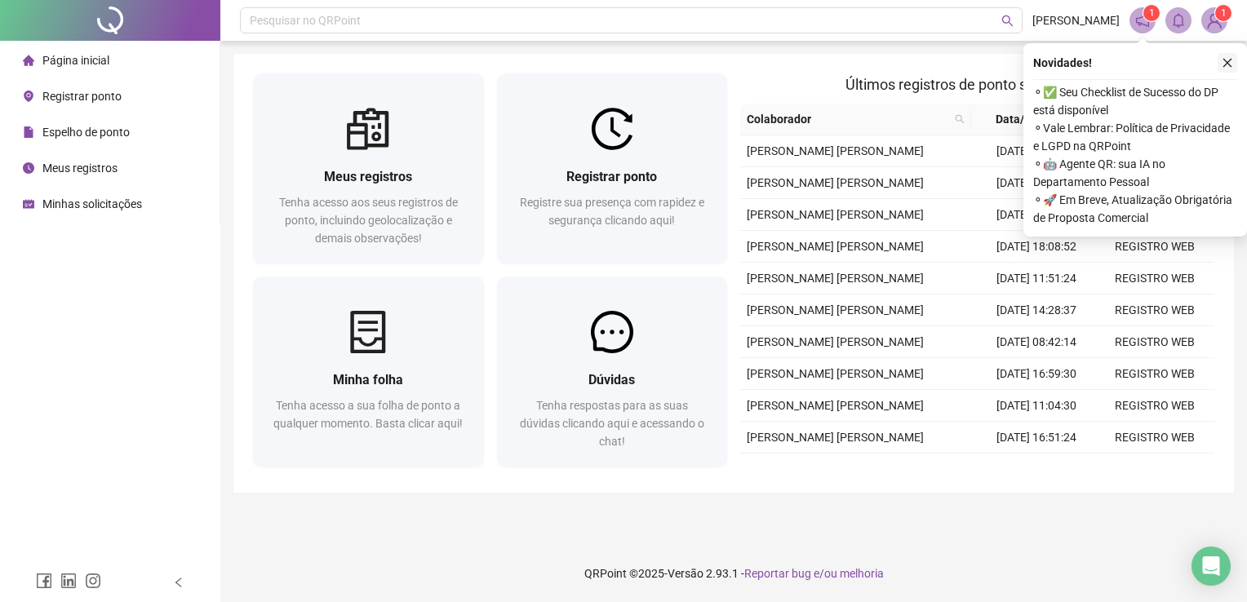 This screenshot has height=602, width=1247. I want to click on span: Tenha acesso aos seus registros de ponto, incluindo geolocalização e demais observações!, so click(368, 220).